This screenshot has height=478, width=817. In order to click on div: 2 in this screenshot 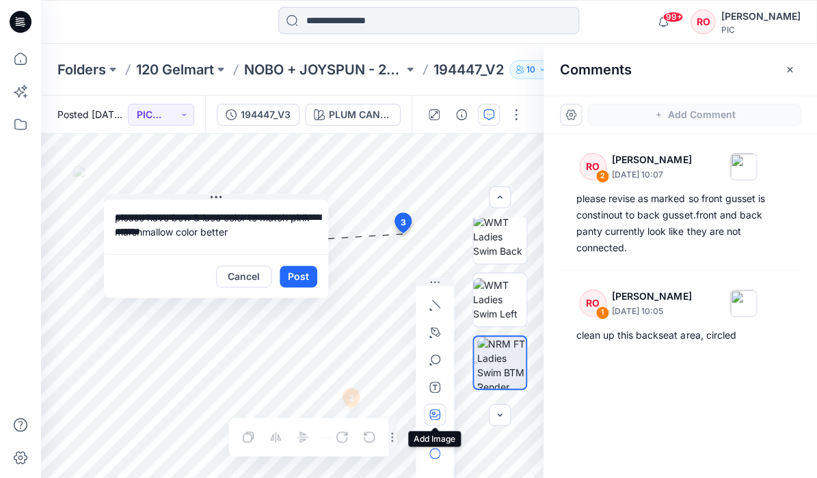, I will do `click(602, 176)`.